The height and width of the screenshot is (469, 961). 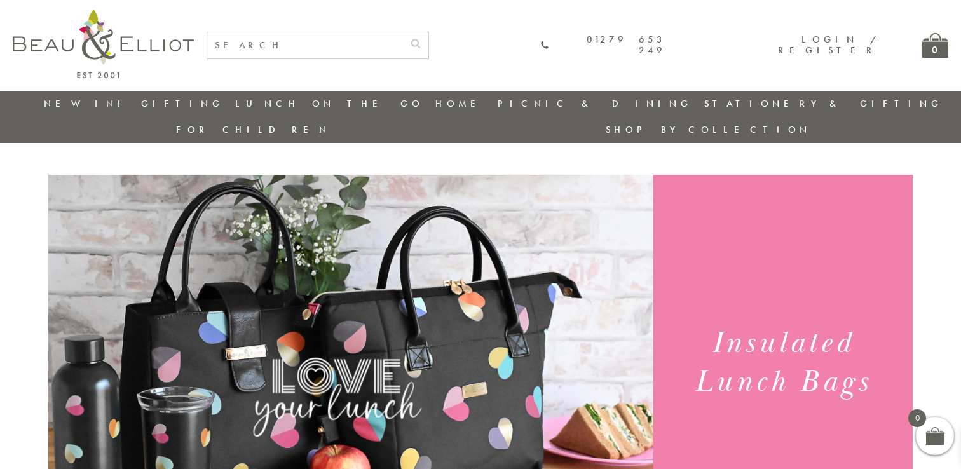 I want to click on a: Home, so click(x=461, y=104).